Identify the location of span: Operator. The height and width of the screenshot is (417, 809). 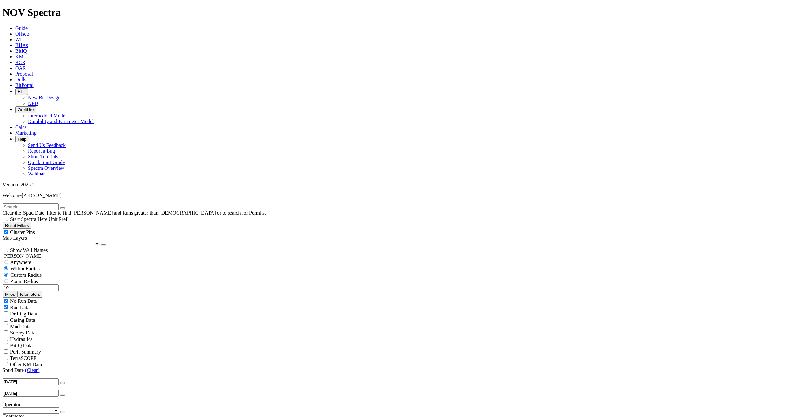
(11, 404).